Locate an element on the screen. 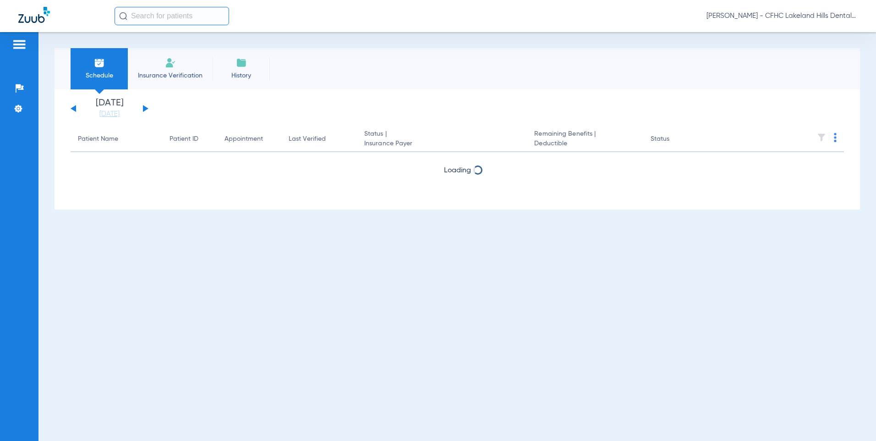 Image resolution: width=876 pixels, height=441 pixels. th: Status | is located at coordinates (442, 139).